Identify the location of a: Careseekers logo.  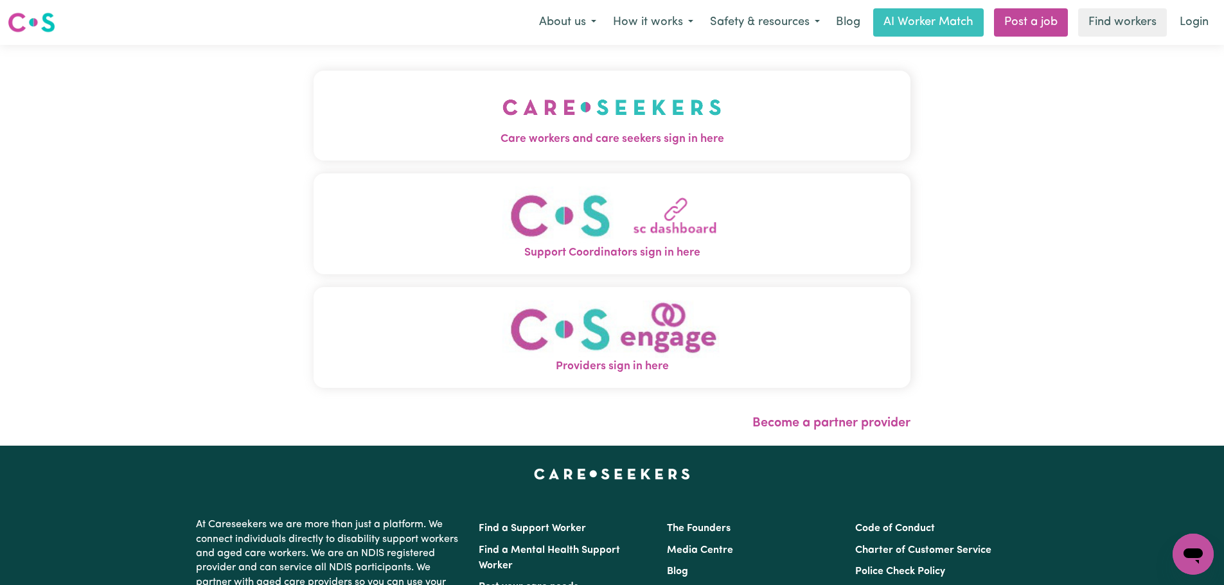
(31, 22).